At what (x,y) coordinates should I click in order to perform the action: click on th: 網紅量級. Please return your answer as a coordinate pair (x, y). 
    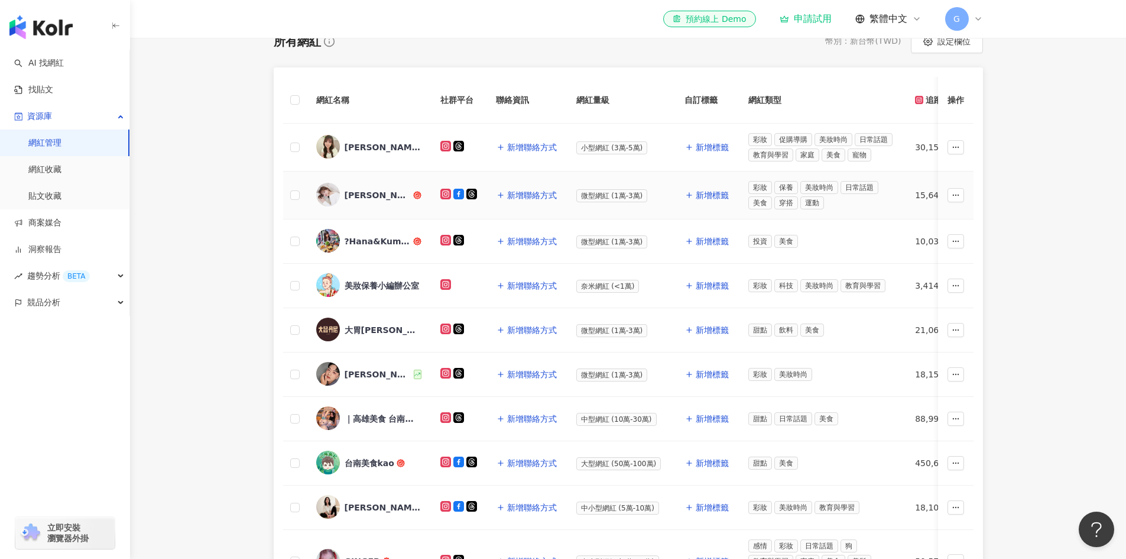
    Looking at the image, I should click on (621, 100).